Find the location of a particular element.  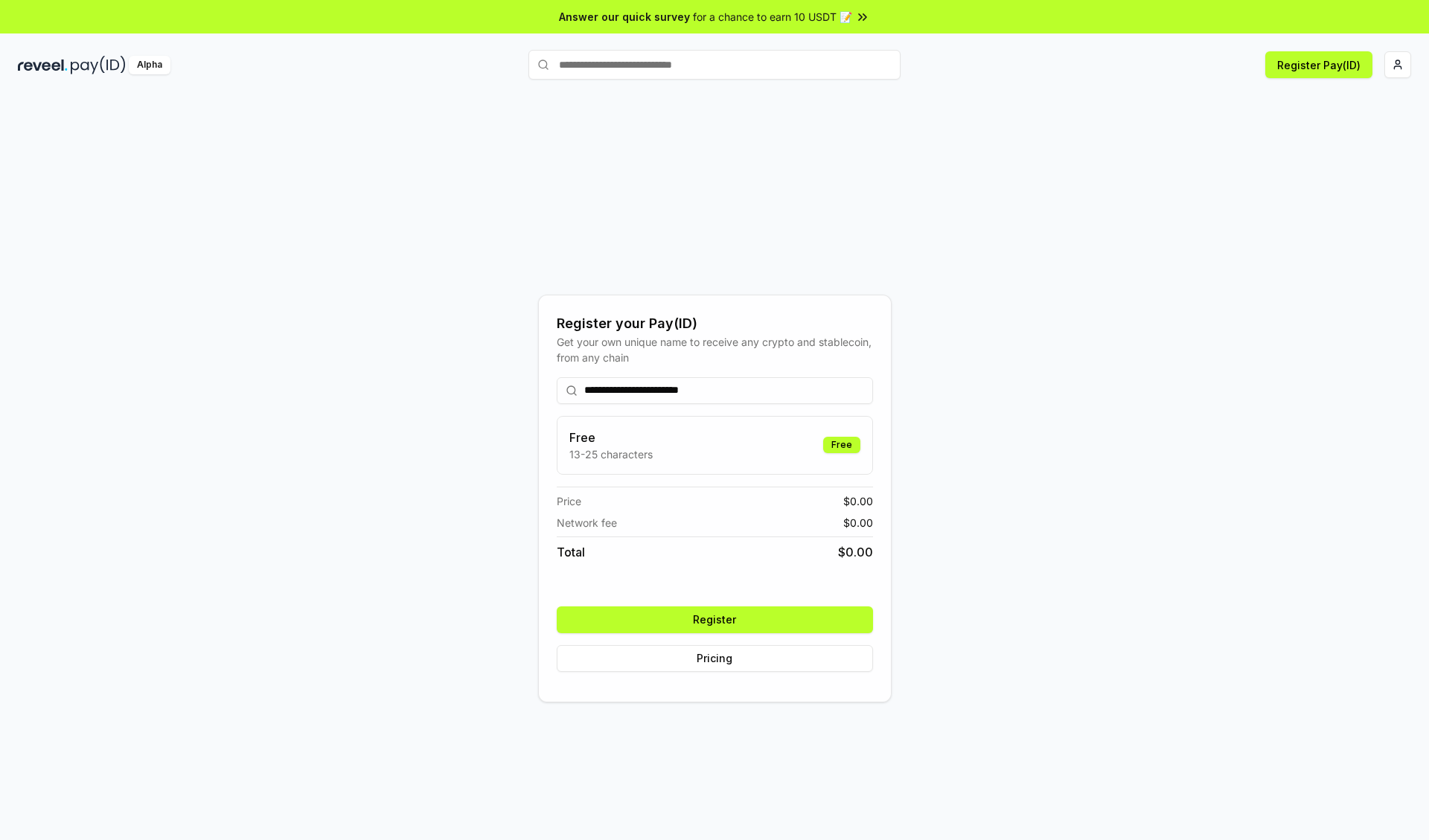

span: Total is located at coordinates (570, 552).